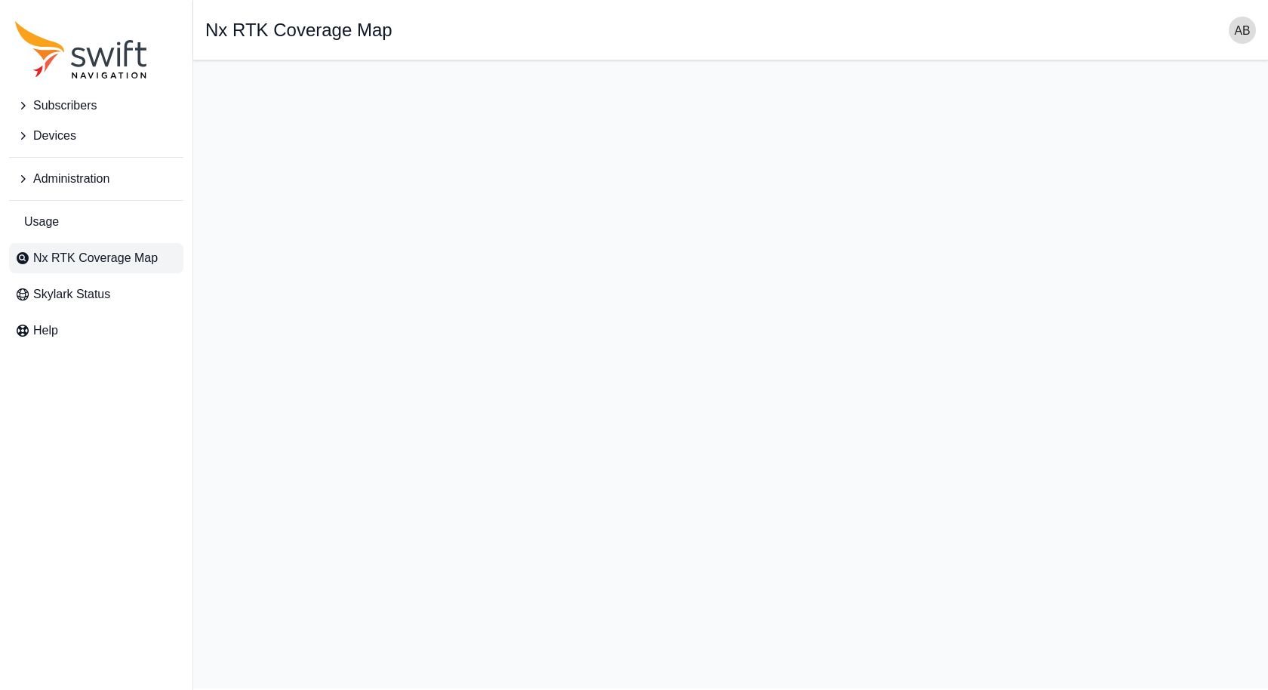  Describe the element at coordinates (1242, 30) in the screenshot. I see `img: user photo` at that location.